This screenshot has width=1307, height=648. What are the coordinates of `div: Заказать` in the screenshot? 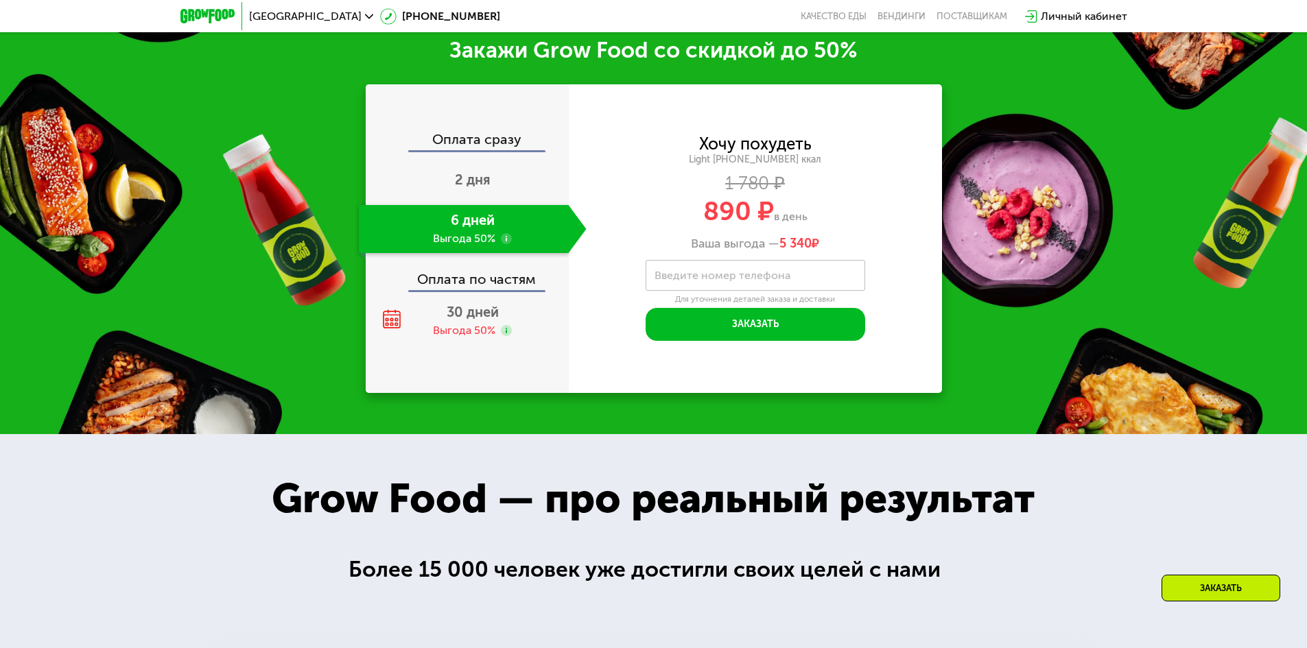 It's located at (1221, 588).